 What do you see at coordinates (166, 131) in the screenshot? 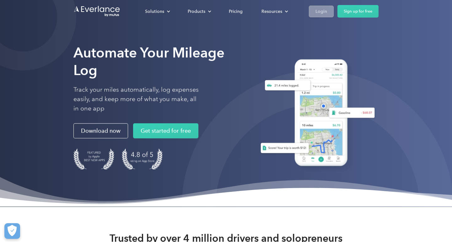
I see `a: Get started for free` at bounding box center [166, 131].